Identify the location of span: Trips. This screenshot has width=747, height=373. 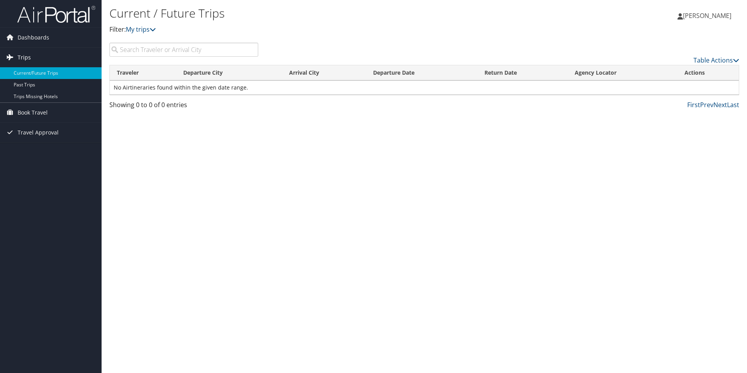
(24, 57).